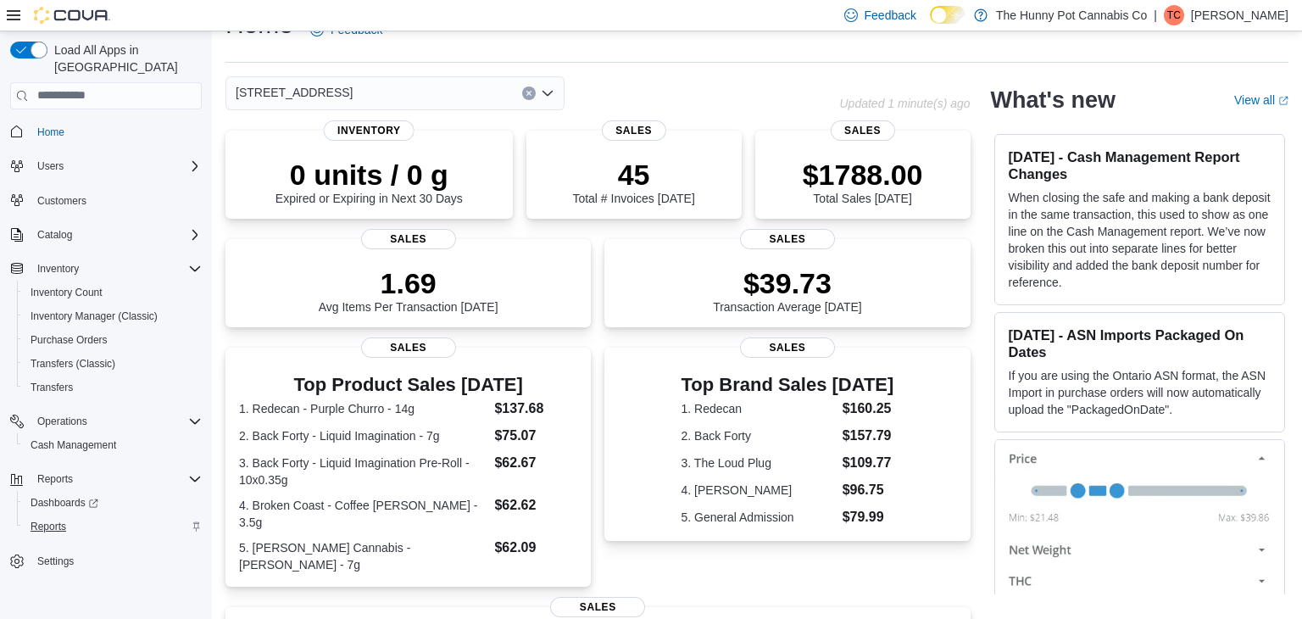 The height and width of the screenshot is (619, 1302). What do you see at coordinates (106, 560) in the screenshot?
I see `button: Settings` at bounding box center [106, 560].